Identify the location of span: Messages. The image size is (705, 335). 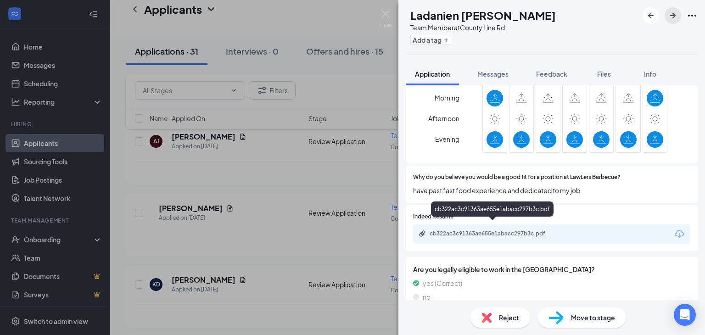
(493, 74).